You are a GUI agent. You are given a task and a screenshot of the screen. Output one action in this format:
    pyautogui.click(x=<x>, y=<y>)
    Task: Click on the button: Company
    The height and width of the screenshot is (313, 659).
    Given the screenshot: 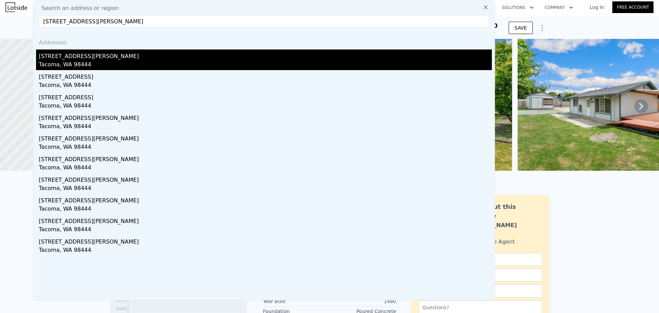 What is the action you would take?
    pyautogui.click(x=559, y=8)
    